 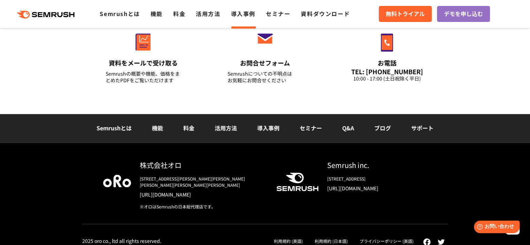 I want to click on a: お問合せフォーム Semrushについての不明点はお気軽にお問合せください, so click(x=265, y=55).